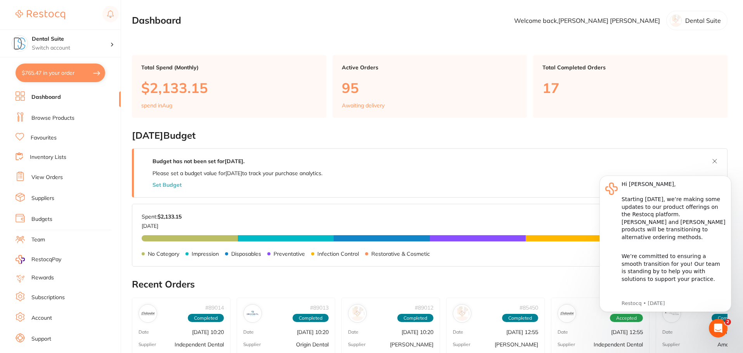 This screenshot has height=353, width=743. What do you see at coordinates (38, 260) in the screenshot?
I see `a: RestocqPay` at bounding box center [38, 260].